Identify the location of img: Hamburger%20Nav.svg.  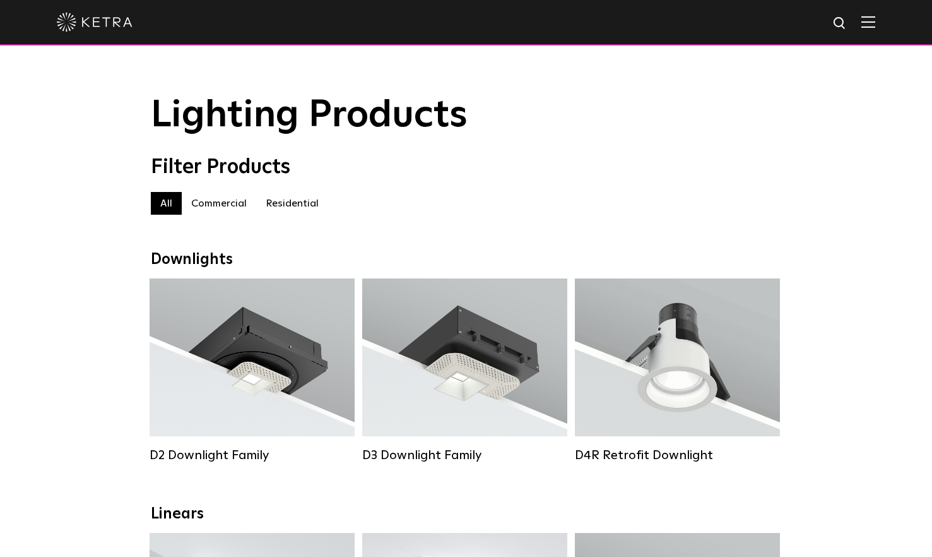
(869, 21).